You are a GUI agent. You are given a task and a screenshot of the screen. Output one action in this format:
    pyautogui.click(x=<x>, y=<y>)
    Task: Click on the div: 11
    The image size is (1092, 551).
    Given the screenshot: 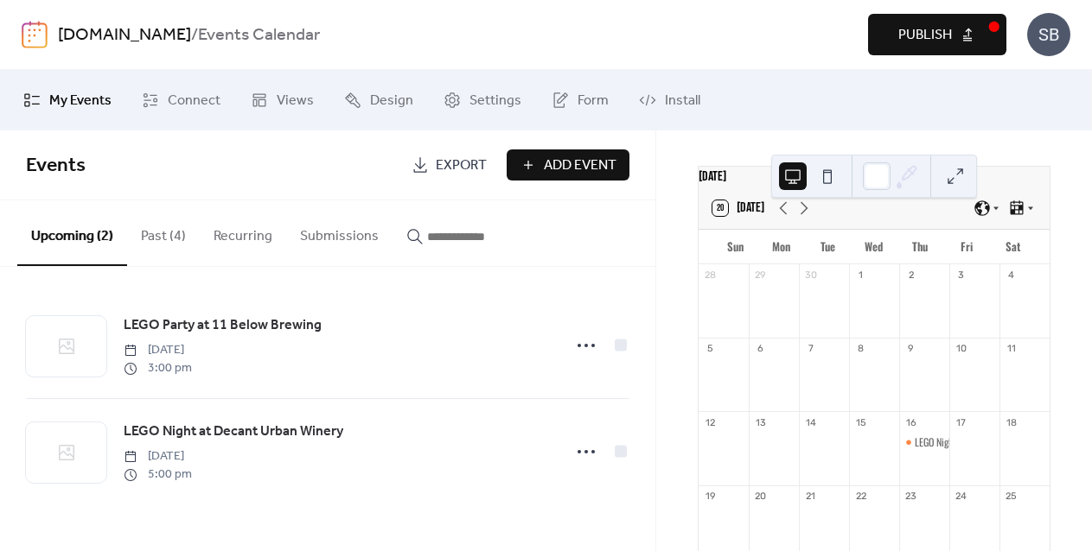 What is the action you would take?
    pyautogui.click(x=1010, y=349)
    